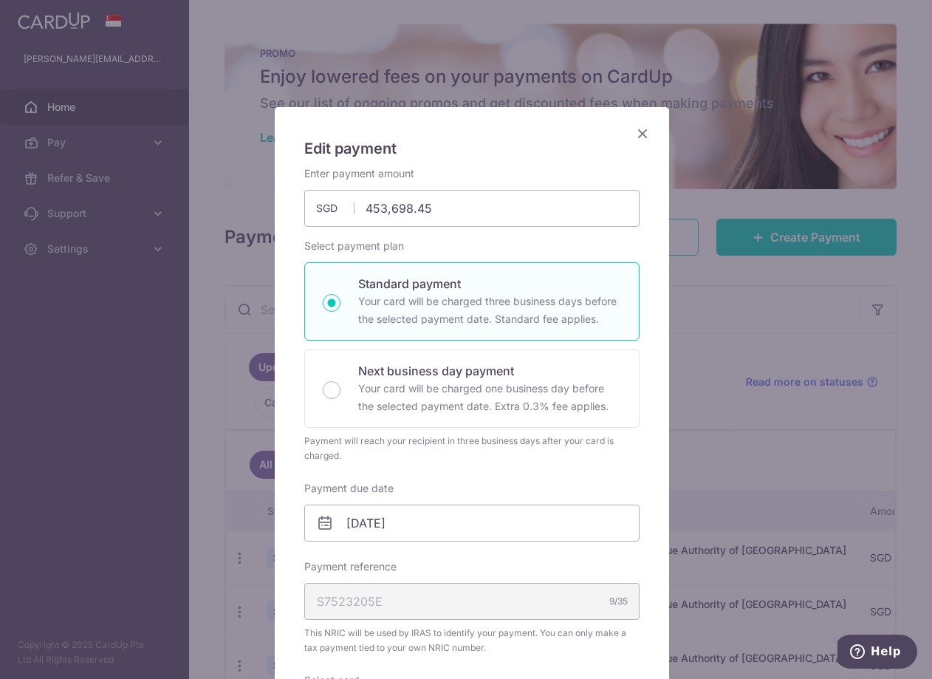  I want to click on p: Next business day payment, so click(490, 371).